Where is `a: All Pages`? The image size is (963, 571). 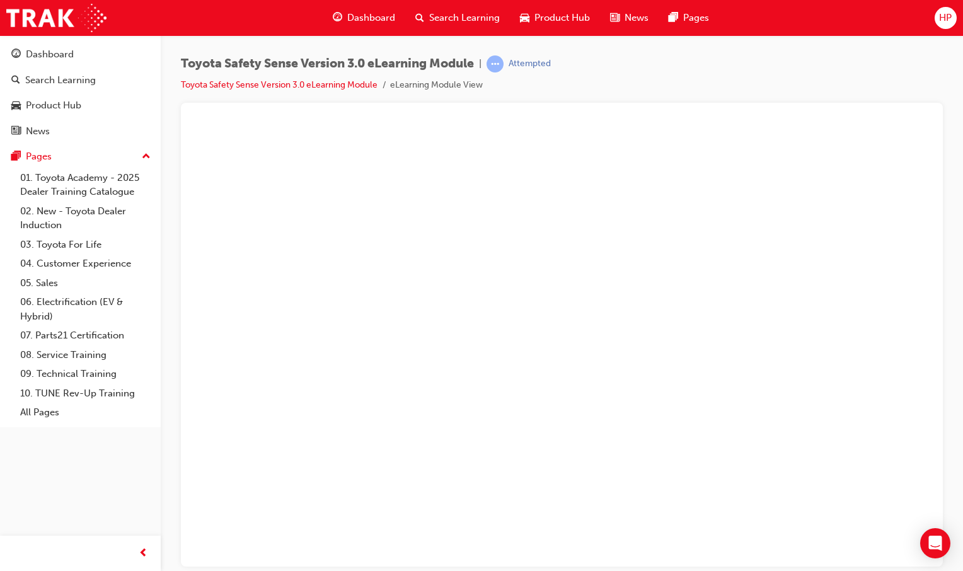
a: All Pages is located at coordinates (85, 412).